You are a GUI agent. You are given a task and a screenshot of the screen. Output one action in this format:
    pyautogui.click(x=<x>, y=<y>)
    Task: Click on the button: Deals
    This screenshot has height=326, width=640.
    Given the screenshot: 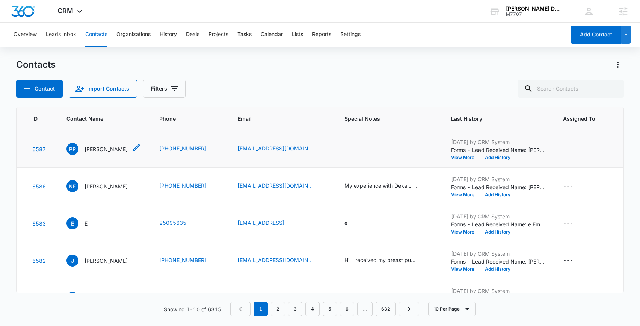 What is the action you would take?
    pyautogui.click(x=193, y=35)
    